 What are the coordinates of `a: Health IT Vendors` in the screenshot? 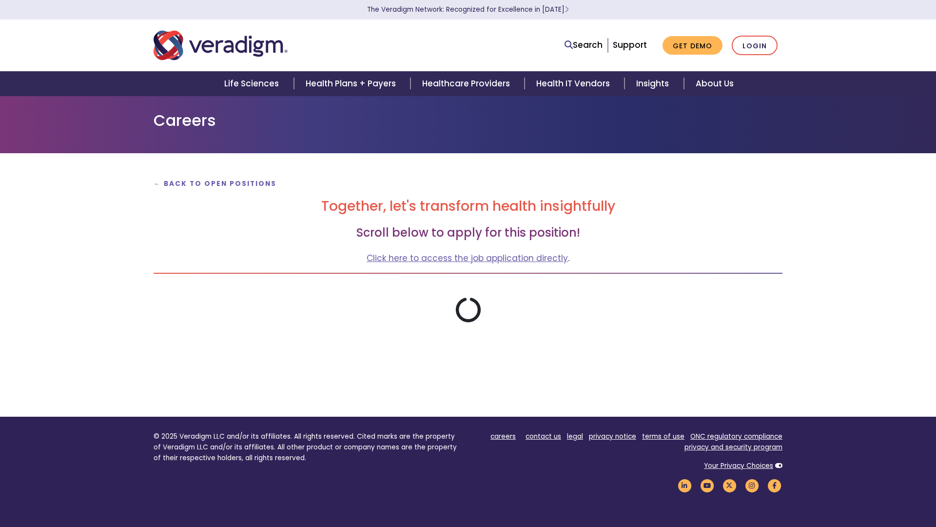 It's located at (574, 83).